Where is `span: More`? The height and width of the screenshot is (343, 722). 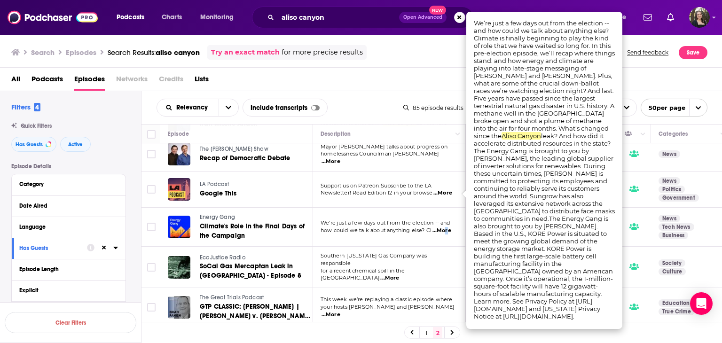 span: More is located at coordinates (618, 17).